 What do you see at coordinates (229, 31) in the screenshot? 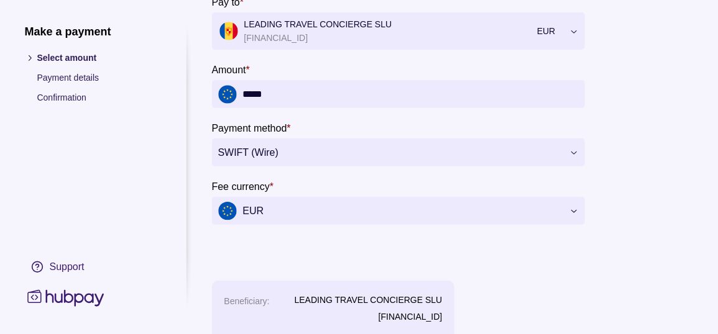
I see `img: ad` at bounding box center [229, 31].